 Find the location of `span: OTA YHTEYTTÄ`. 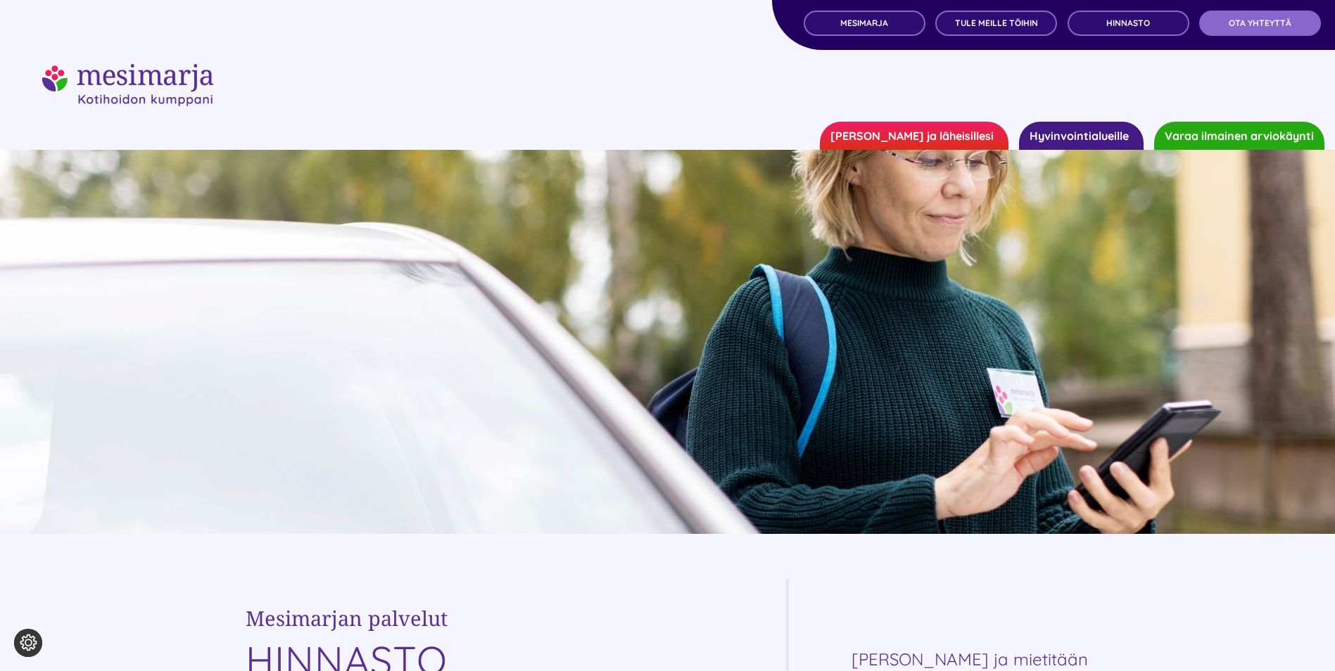

span: OTA YHTEYTTÄ is located at coordinates (1260, 23).